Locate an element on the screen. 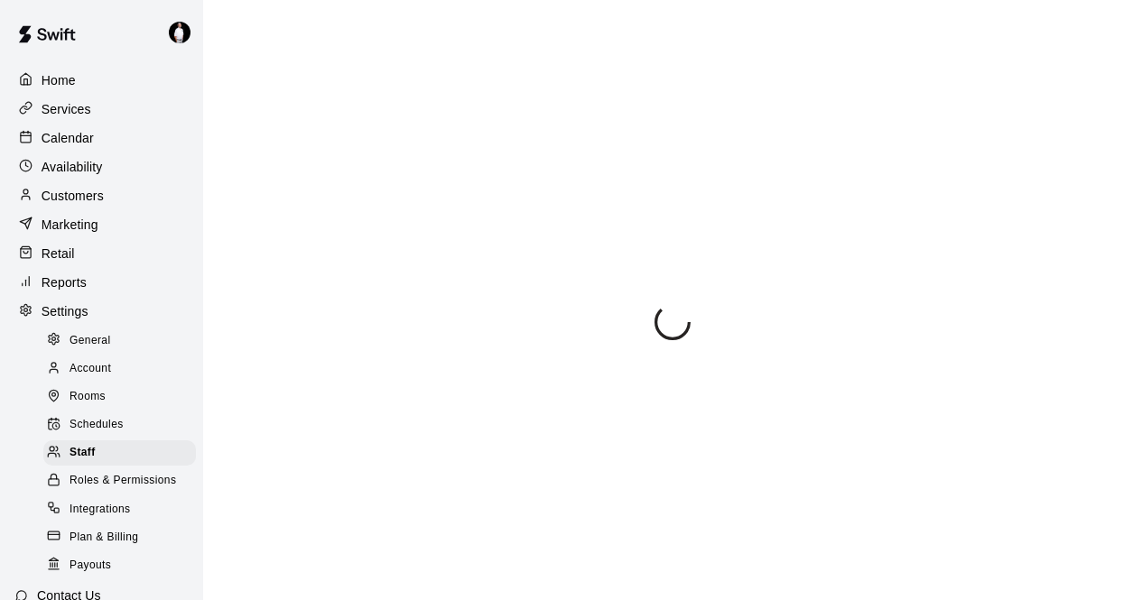 Image resolution: width=1142 pixels, height=600 pixels. div: Settings is located at coordinates (101, 311).